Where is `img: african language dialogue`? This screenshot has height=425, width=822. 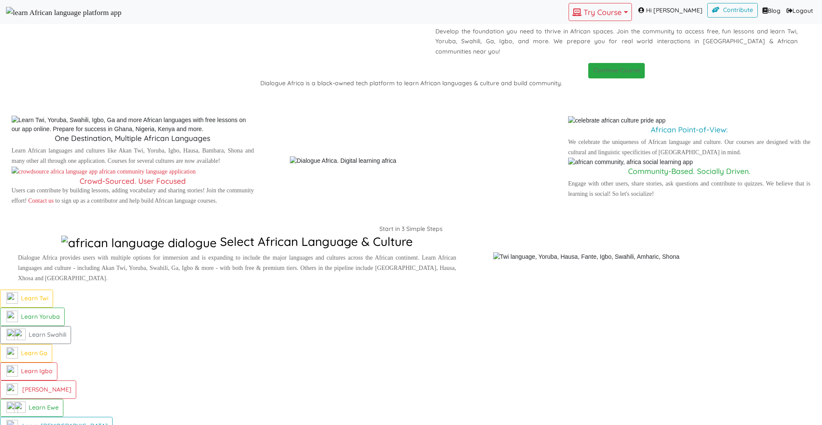 img: african language dialogue is located at coordinates (139, 243).